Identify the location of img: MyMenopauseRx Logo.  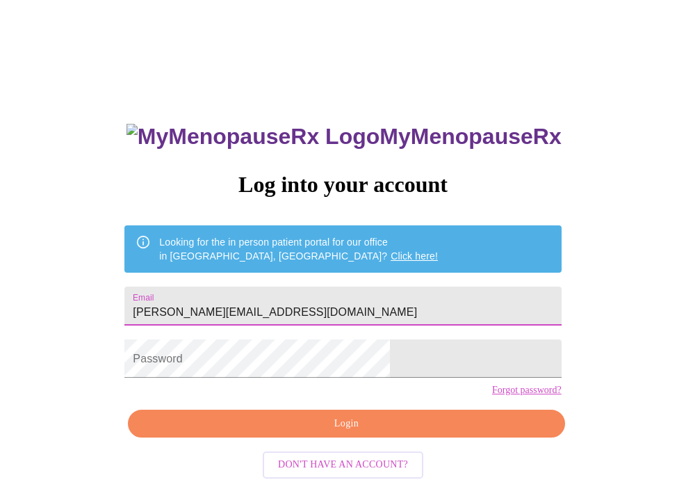
(253, 136).